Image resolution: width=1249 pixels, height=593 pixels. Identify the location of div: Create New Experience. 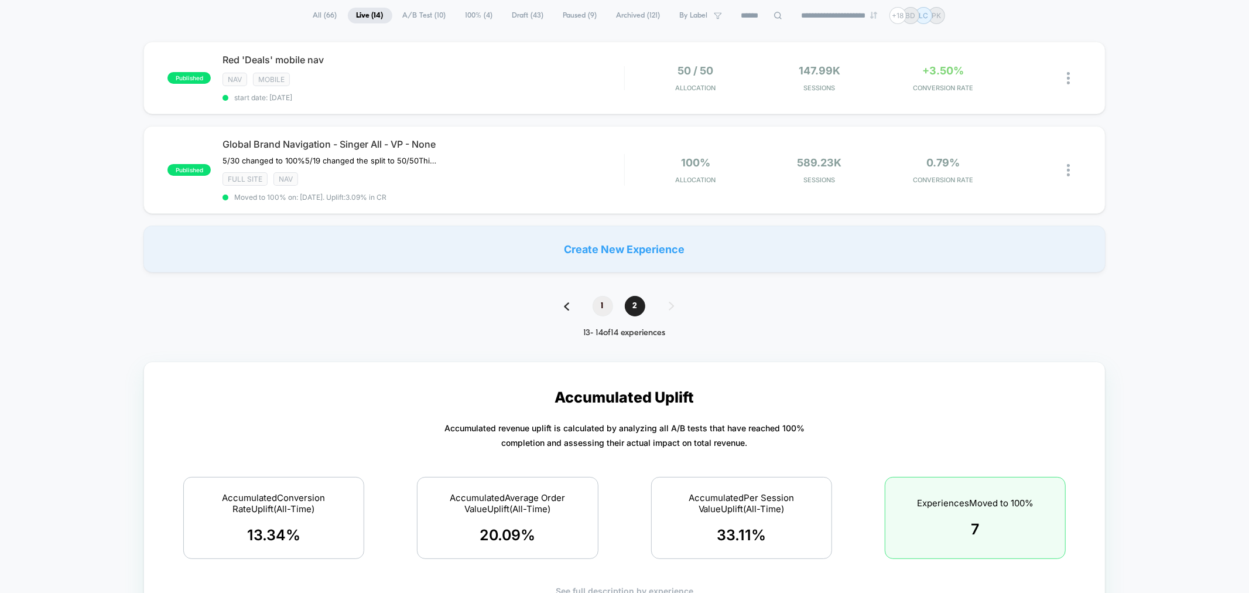
(624, 249).